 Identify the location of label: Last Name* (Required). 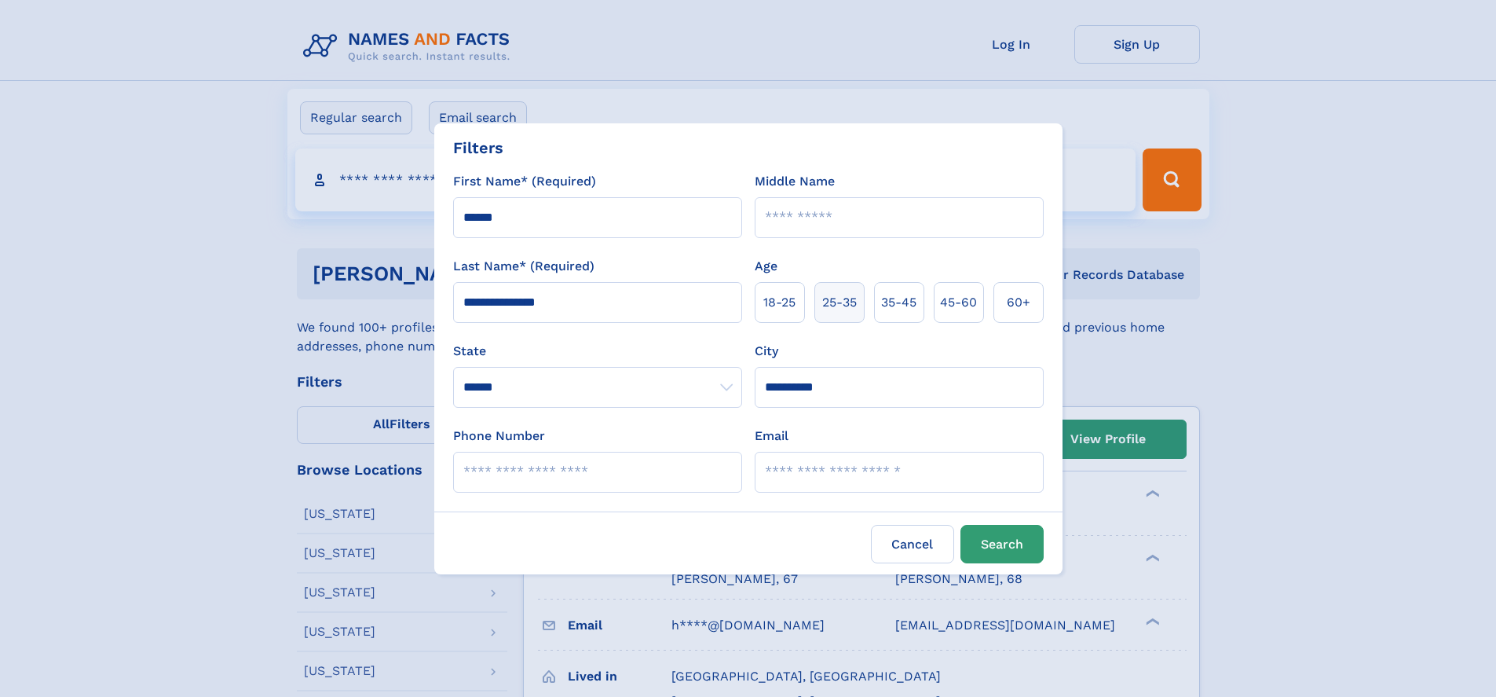
(524, 266).